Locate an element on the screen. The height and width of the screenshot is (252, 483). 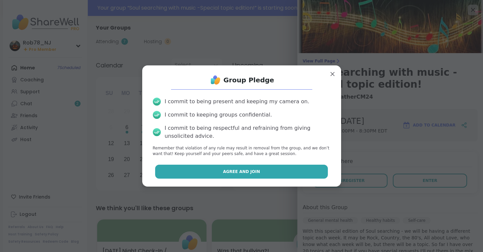
p: Remember that violation of any rule may result in removal from the group, and we don’t want that!... is located at coordinates (242, 151).